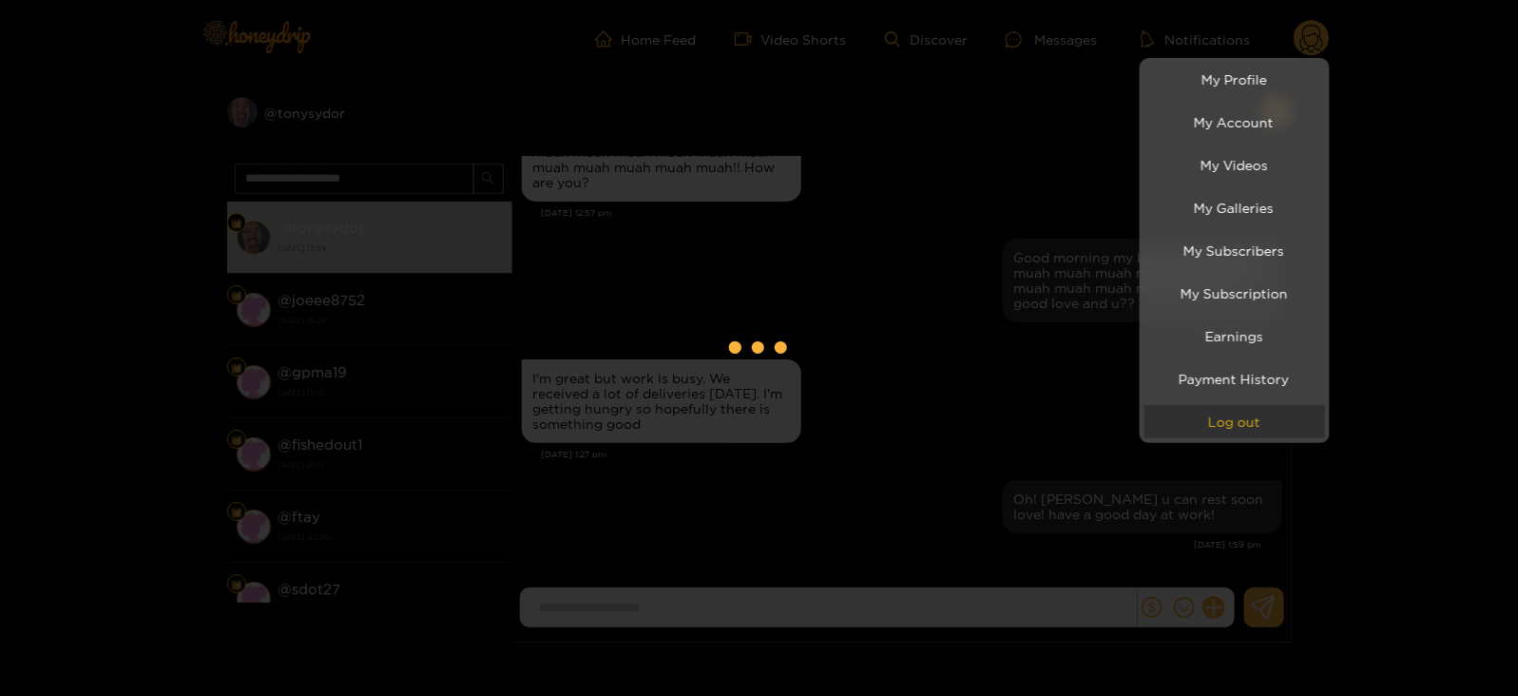 Image resolution: width=1518 pixels, height=696 pixels. I want to click on a: My Account, so click(1234, 122).